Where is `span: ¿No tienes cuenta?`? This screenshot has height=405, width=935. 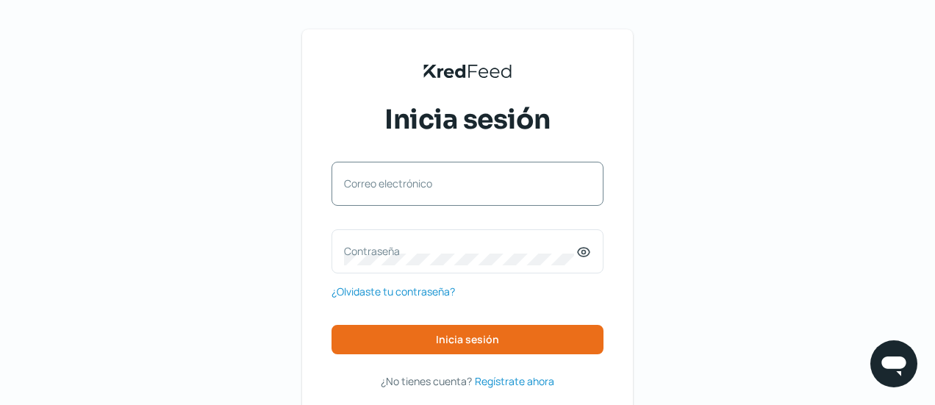 span: ¿No tienes cuenta? is located at coordinates (426, 381).